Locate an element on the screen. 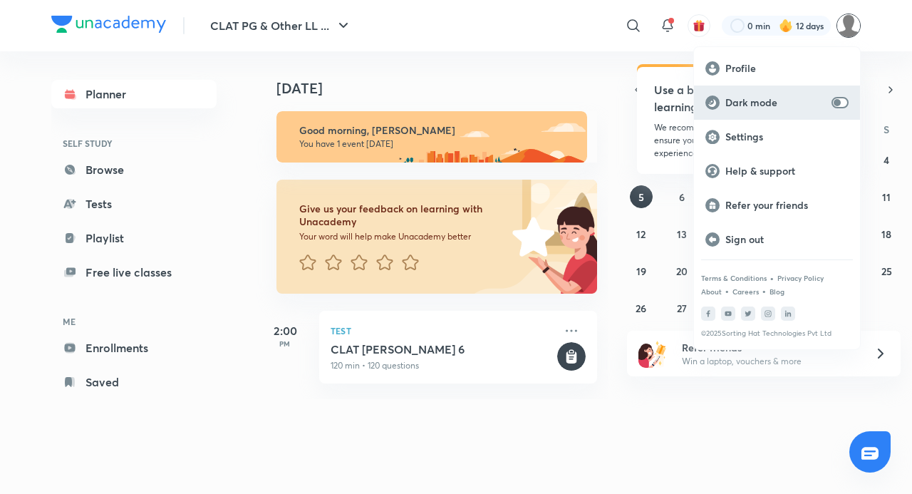 The width and height of the screenshot is (912, 494). p: Privacy Policy is located at coordinates (800, 278).